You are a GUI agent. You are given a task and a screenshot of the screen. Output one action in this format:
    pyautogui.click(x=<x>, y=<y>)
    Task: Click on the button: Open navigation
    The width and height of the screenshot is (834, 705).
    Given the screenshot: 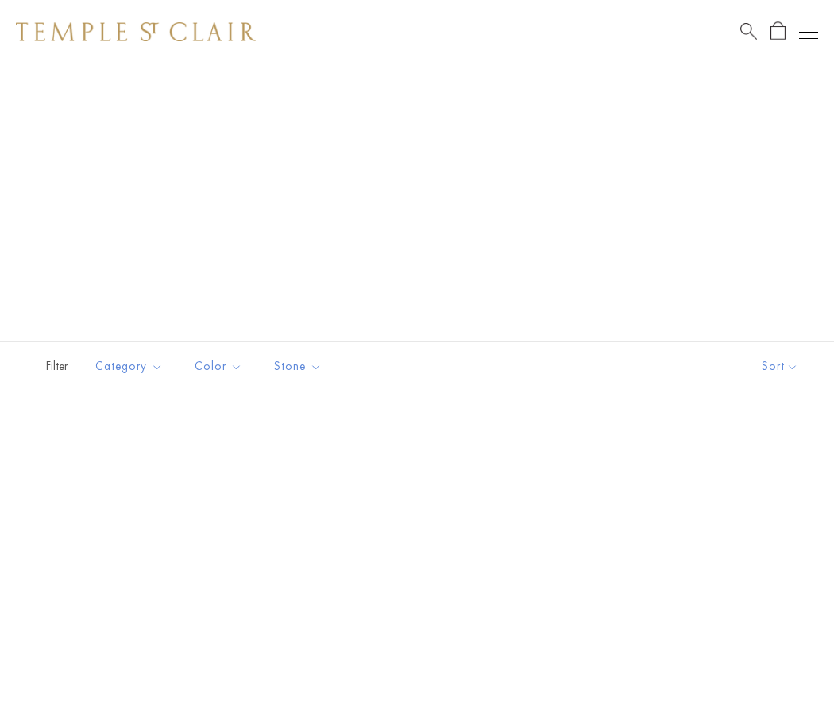 What is the action you would take?
    pyautogui.click(x=808, y=32)
    